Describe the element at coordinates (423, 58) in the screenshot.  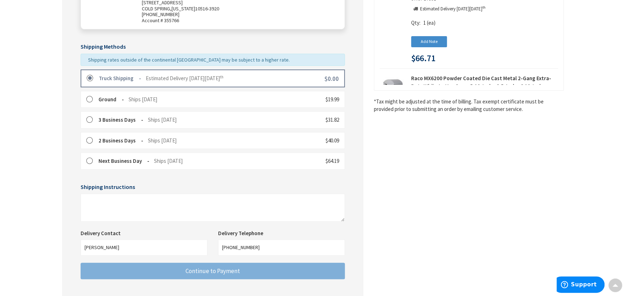
I see `span: $66.71` at that location.